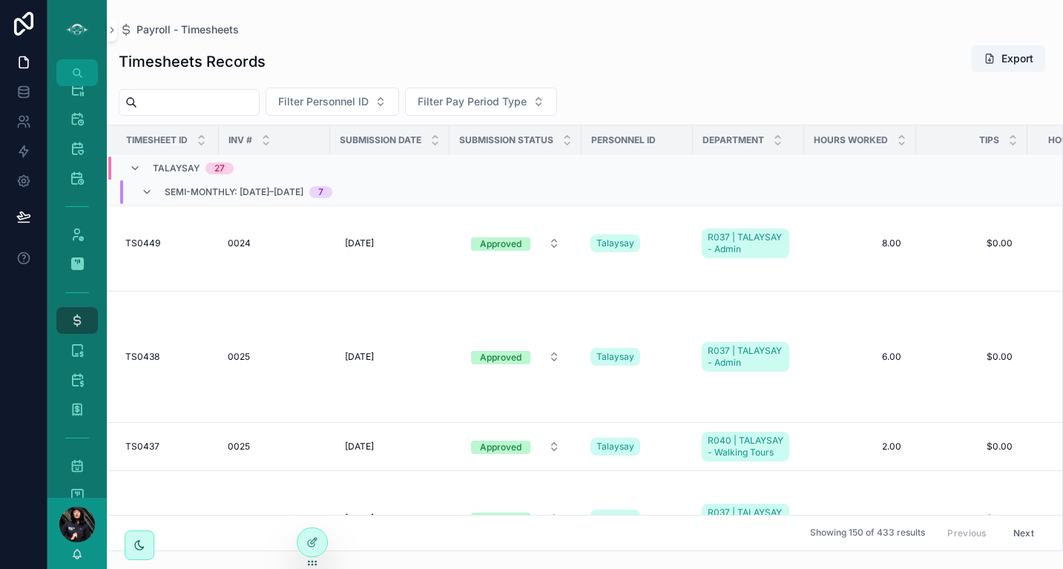 Image resolution: width=1063 pixels, height=569 pixels. Describe the element at coordinates (168, 518) in the screenshot. I see `a: TS0436` at that location.